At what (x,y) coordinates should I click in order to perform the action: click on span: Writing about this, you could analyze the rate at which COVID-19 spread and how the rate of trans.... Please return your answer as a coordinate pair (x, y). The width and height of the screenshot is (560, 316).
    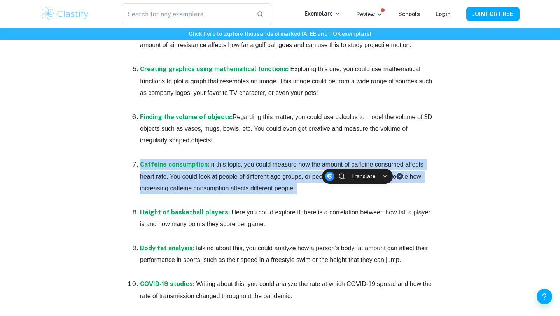
    Looking at the image, I should click on (287, 289).